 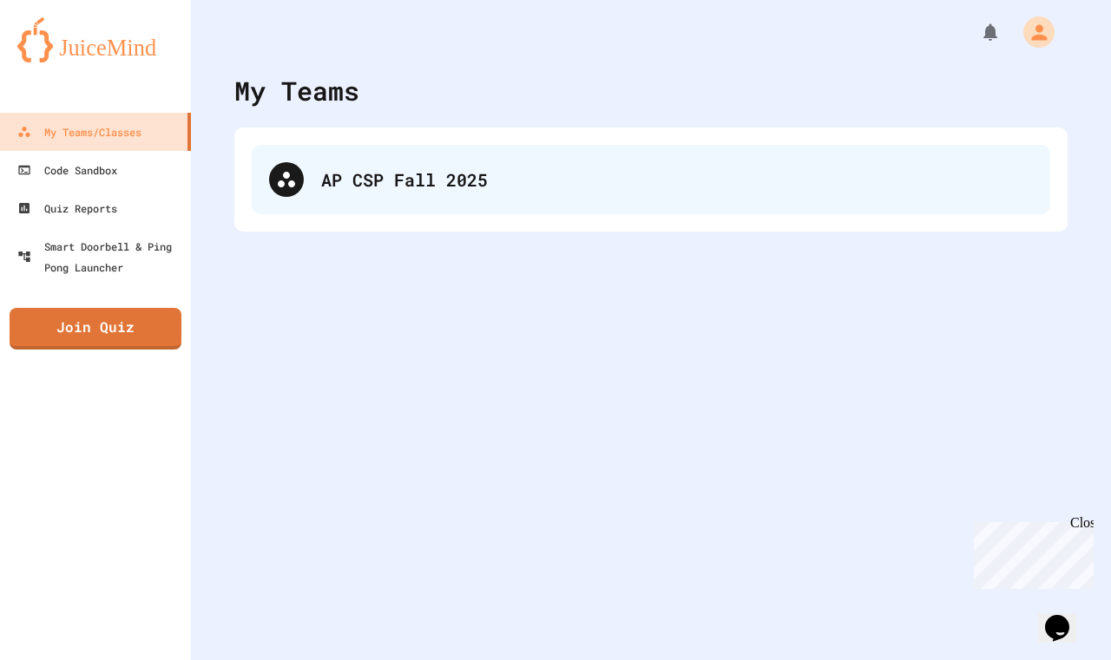 I want to click on img: logo-orange.svg, so click(x=95, y=40).